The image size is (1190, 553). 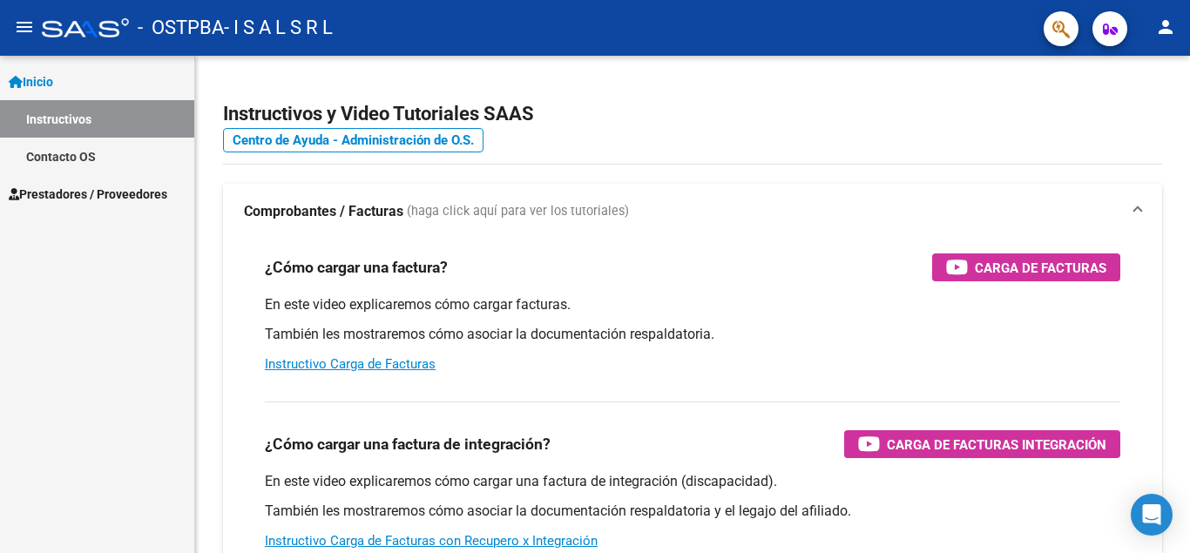 I want to click on h3: ¿Cómo cargar una factura?, so click(x=356, y=267).